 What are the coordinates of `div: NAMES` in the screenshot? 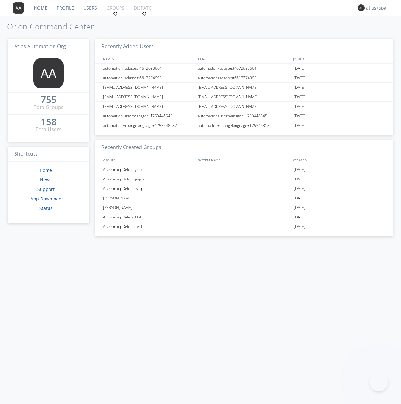 It's located at (148, 59).